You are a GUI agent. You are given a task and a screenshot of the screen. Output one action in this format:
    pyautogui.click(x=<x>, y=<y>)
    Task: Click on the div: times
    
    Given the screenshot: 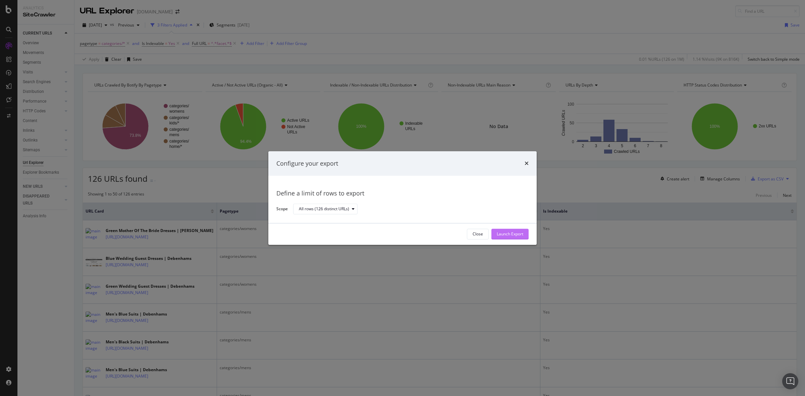 What is the action you would take?
    pyautogui.click(x=527, y=164)
    